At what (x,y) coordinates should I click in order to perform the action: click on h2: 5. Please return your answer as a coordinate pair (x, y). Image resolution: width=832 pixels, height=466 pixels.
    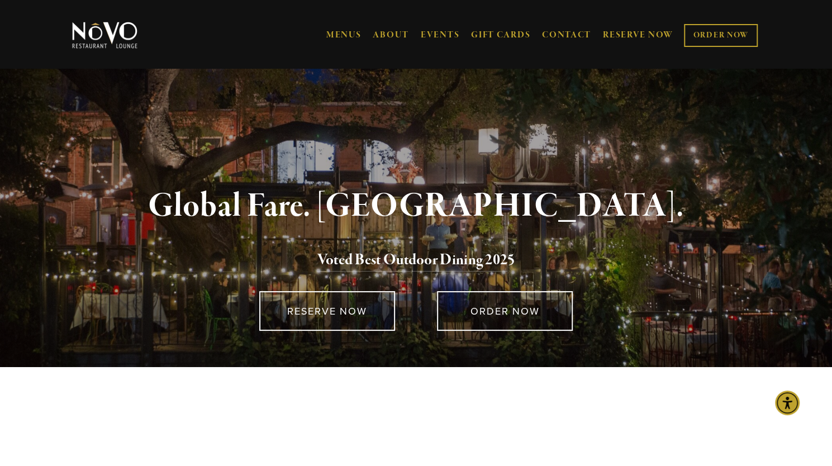
    Looking at the image, I should click on (416, 260).